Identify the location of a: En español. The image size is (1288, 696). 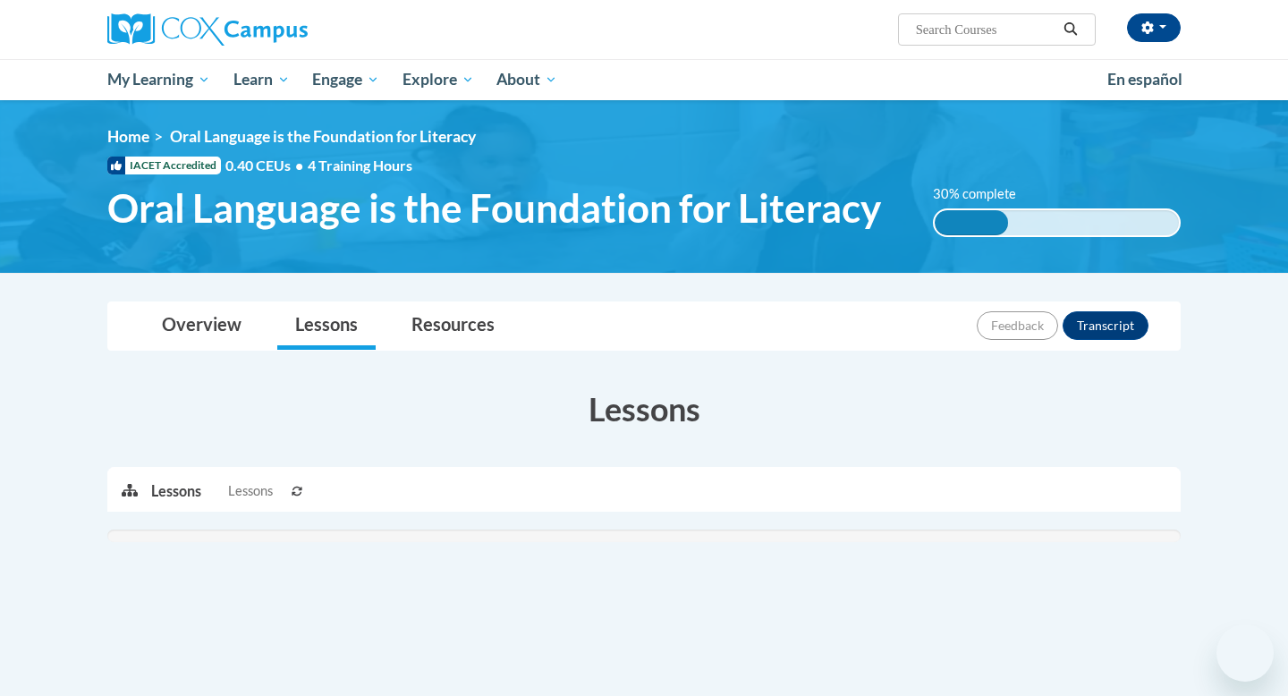
(1145, 80).